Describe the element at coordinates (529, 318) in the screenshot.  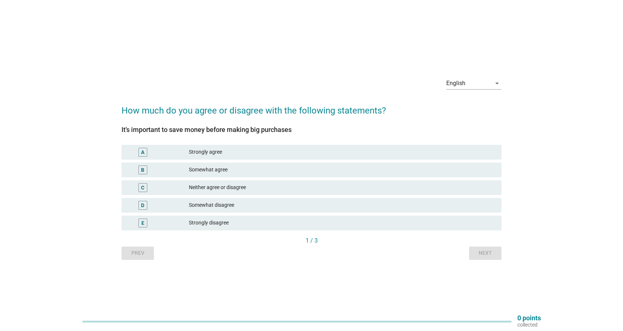
I see `p: 0 points` at that location.